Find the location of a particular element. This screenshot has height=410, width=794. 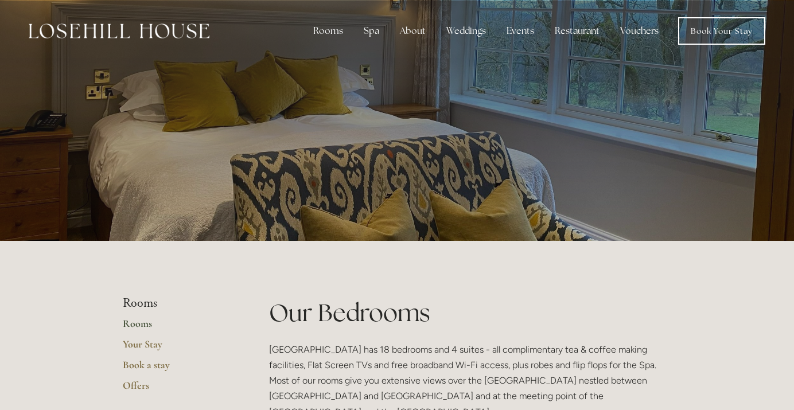

div: Restaurant is located at coordinates (577, 31).